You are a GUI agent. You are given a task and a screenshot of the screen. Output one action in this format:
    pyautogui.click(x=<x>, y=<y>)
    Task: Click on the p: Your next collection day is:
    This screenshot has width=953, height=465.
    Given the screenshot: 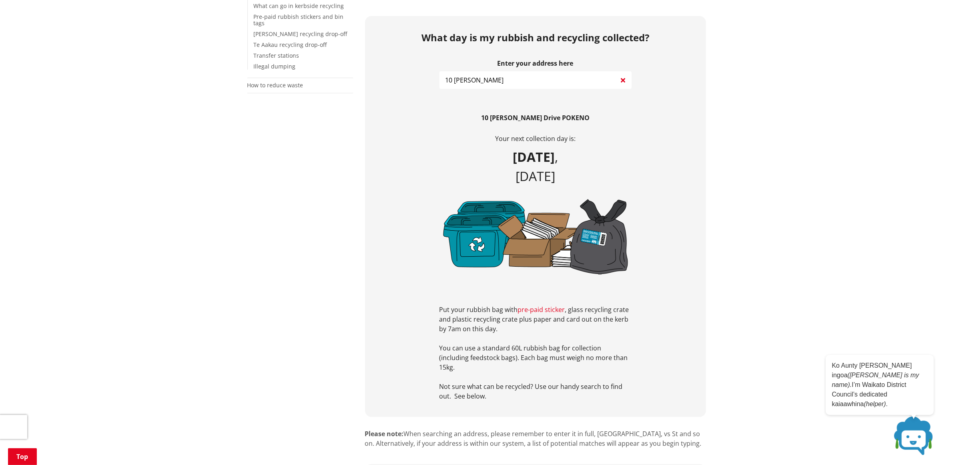 What is the action you would take?
    pyautogui.click(x=536, y=139)
    